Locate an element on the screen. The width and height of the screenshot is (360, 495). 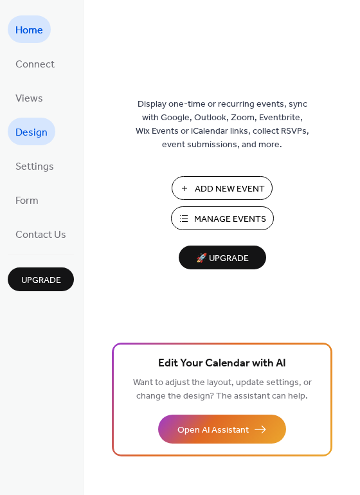
span: Form is located at coordinates (27, 200).